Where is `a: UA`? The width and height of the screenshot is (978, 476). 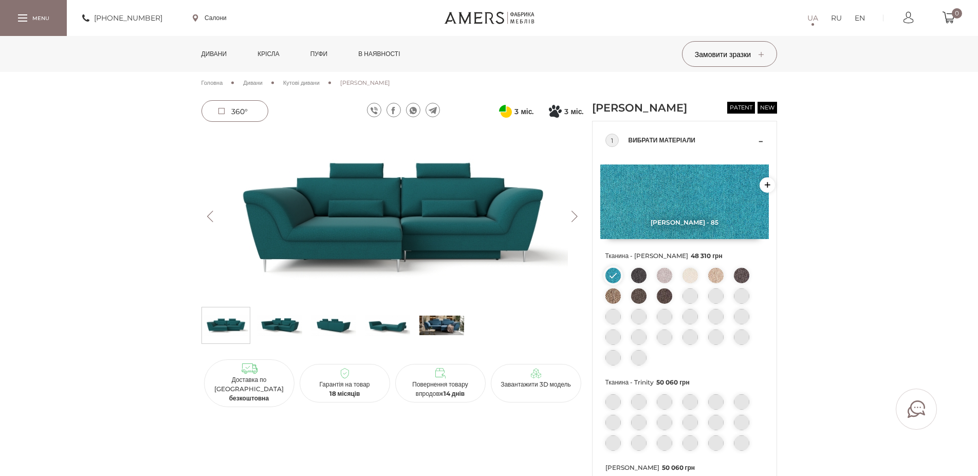 a: UA is located at coordinates (813, 18).